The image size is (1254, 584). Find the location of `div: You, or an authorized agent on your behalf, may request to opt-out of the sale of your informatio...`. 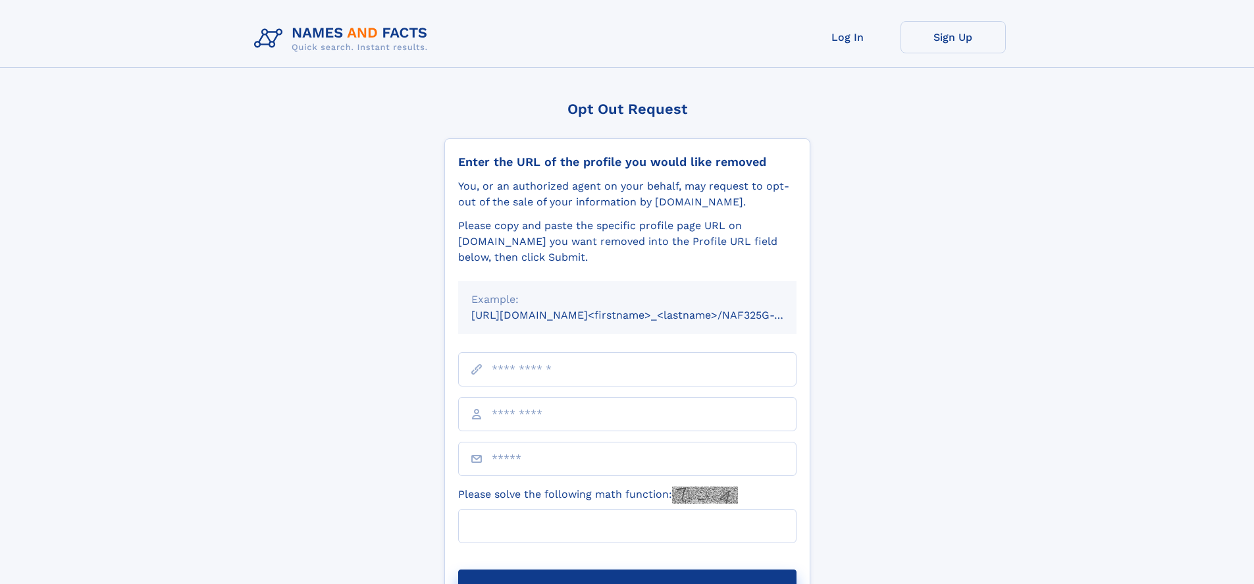

div: You, or an authorized agent on your behalf, may request to opt-out of the sale of your informatio... is located at coordinates (627, 194).